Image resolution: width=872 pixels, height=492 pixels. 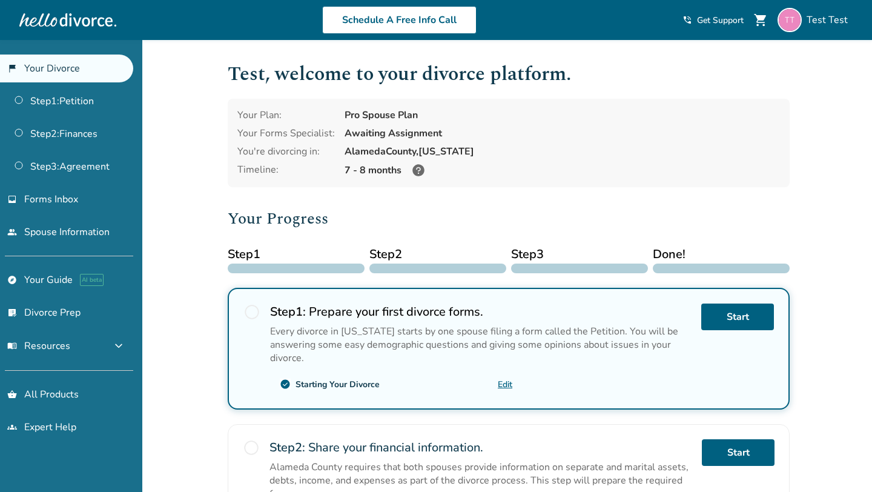 I want to click on h1: Test , welcome to your divorce platform., so click(x=509, y=74).